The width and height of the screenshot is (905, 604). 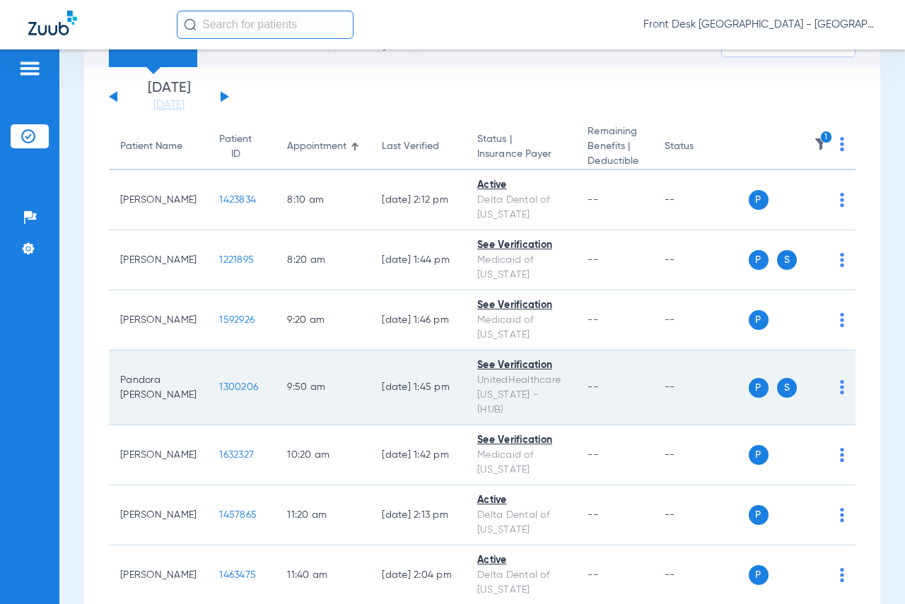 What do you see at coordinates (821, 144) in the screenshot?
I see `img: filter.svg` at bounding box center [821, 144].